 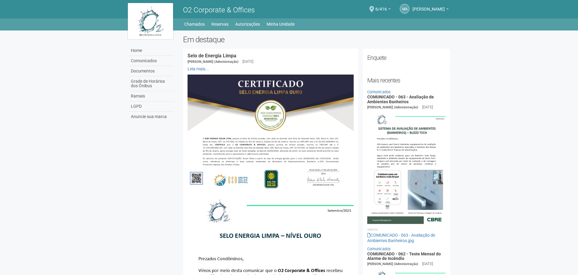 I want to click on li: Anexos, so click(x=407, y=230).